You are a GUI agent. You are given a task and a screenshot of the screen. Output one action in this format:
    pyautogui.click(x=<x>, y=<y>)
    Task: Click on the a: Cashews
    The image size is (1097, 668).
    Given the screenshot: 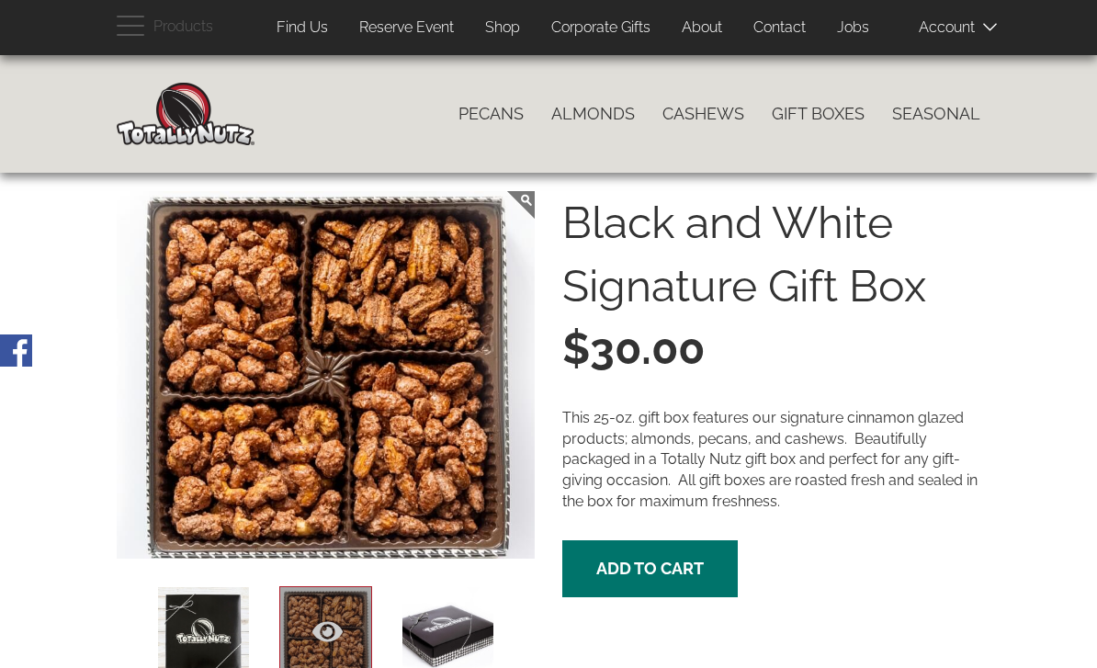 What is the action you would take?
    pyautogui.click(x=703, y=114)
    